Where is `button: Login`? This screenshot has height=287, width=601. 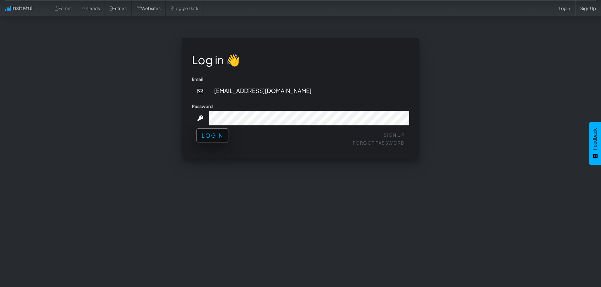 button: Login is located at coordinates (212, 135).